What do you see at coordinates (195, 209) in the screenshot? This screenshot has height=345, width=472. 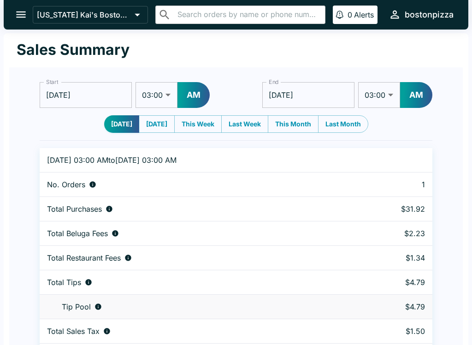 I see `div: Aggregate order subtotals` at bounding box center [195, 209].